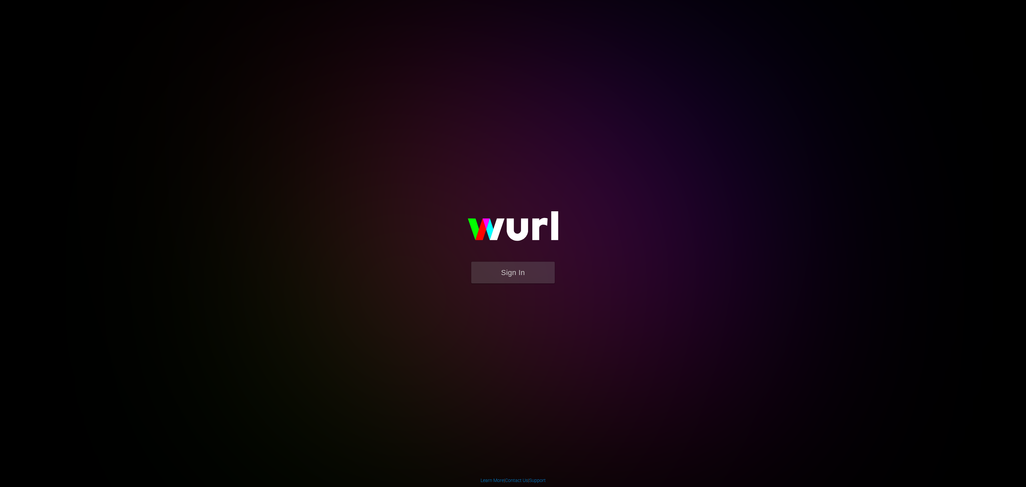 The height and width of the screenshot is (487, 1026). Describe the element at coordinates (513, 273) in the screenshot. I see `button: Sign In` at that location.